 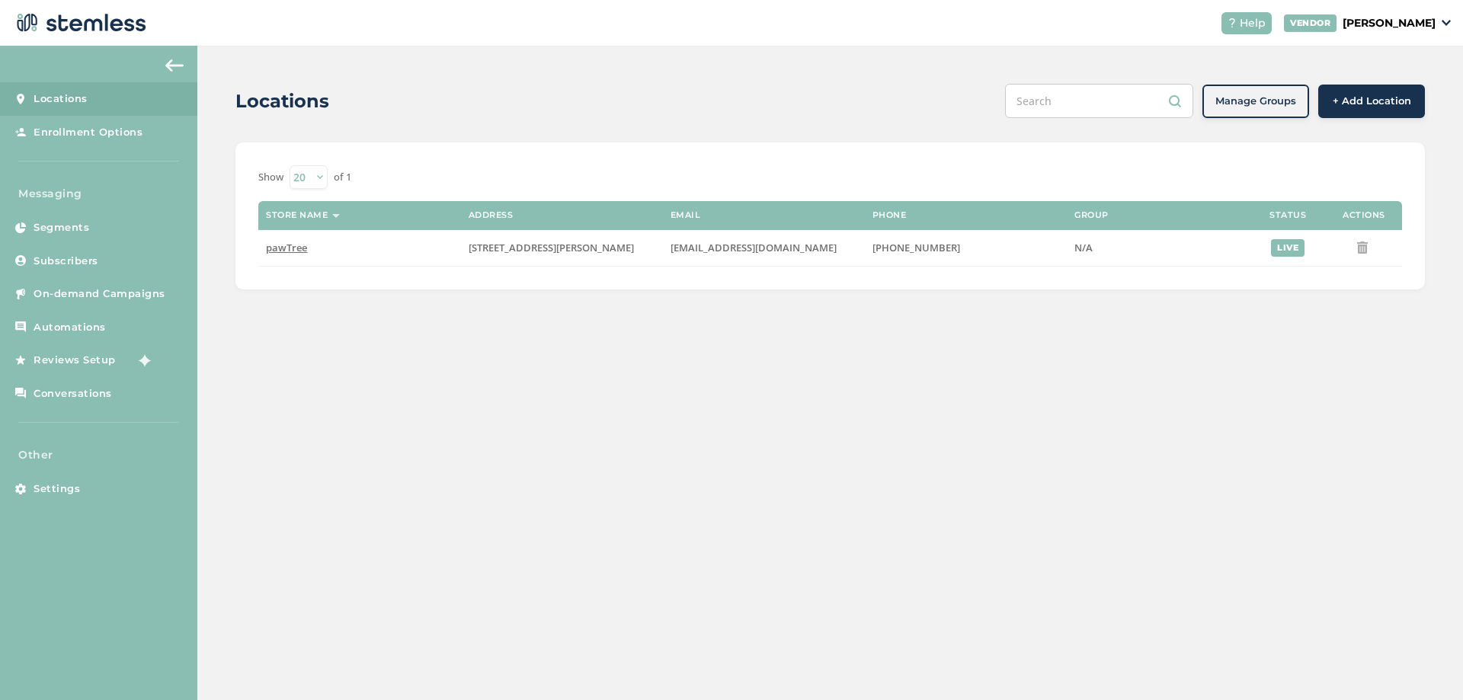 What do you see at coordinates (342, 177) in the screenshot?
I see `label: of 1` at bounding box center [342, 177].